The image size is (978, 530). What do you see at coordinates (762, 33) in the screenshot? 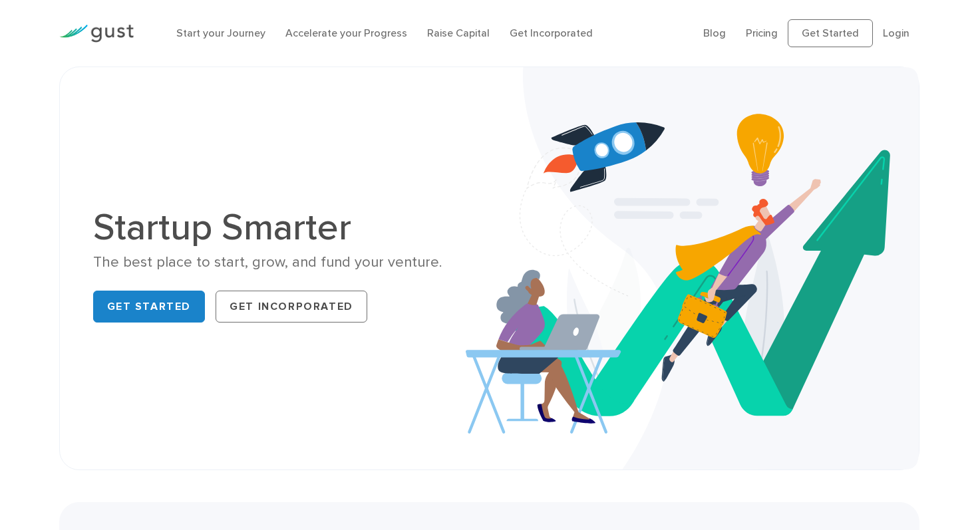
I see `a: Pricing` at bounding box center [762, 33].